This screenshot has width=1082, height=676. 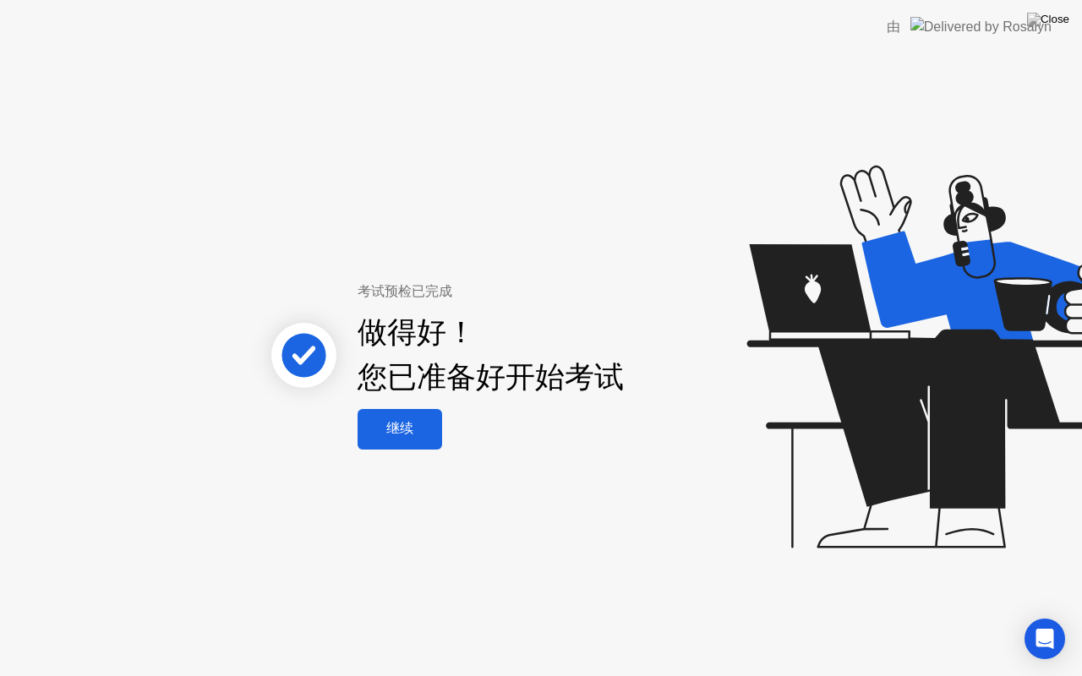 What do you see at coordinates (1048, 19) in the screenshot?
I see `img: Close` at bounding box center [1048, 19].